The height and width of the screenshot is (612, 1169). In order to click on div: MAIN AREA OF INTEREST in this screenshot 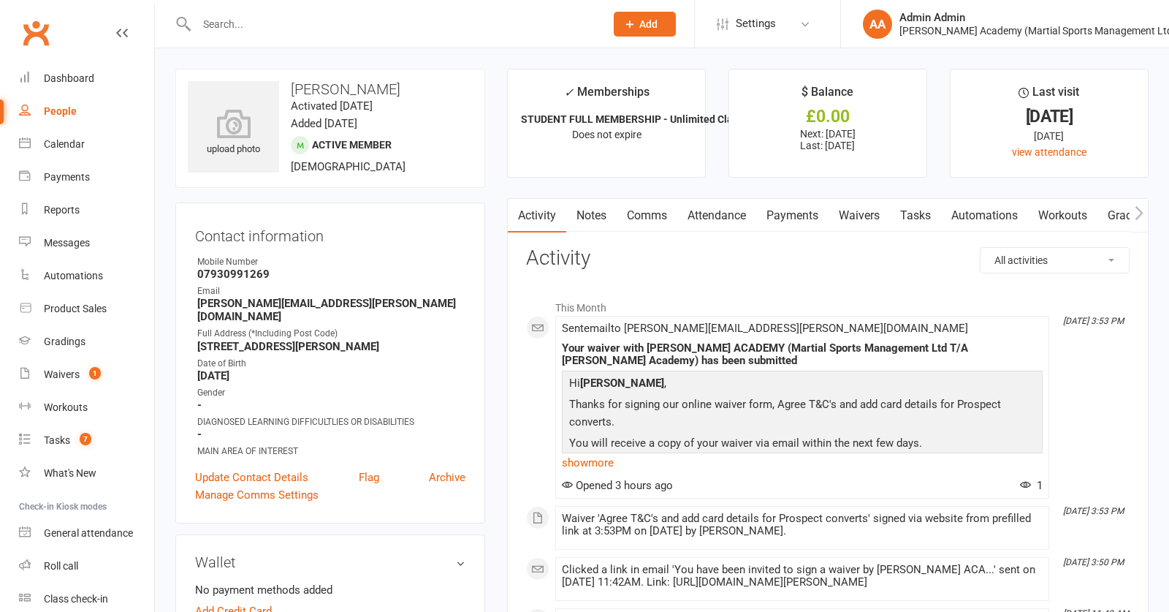, I will do `click(331, 451)`.